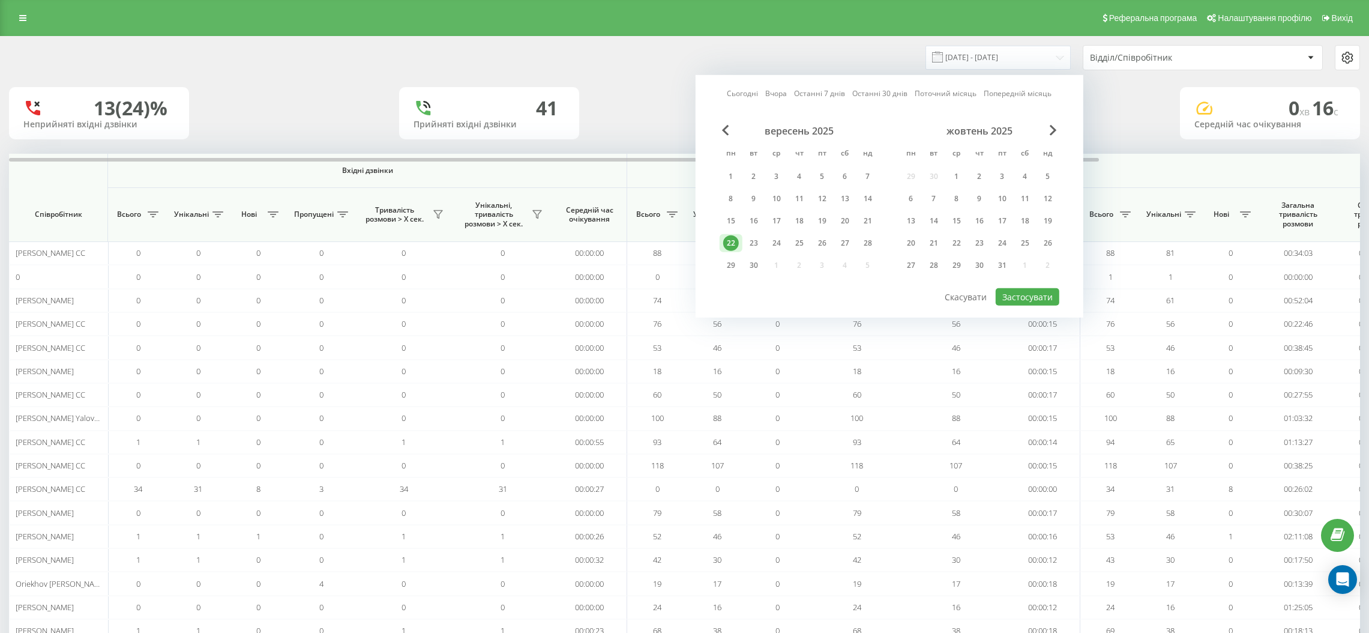 The image size is (1369, 633). I want to click on div: 18, so click(799, 221).